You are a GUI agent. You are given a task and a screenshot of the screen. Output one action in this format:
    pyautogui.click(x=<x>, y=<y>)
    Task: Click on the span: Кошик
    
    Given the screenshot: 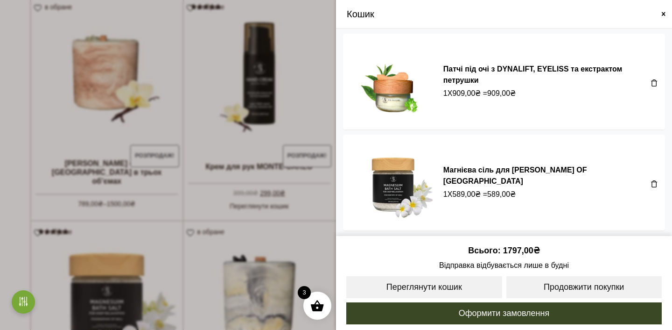 What is the action you would take?
    pyautogui.click(x=360, y=14)
    